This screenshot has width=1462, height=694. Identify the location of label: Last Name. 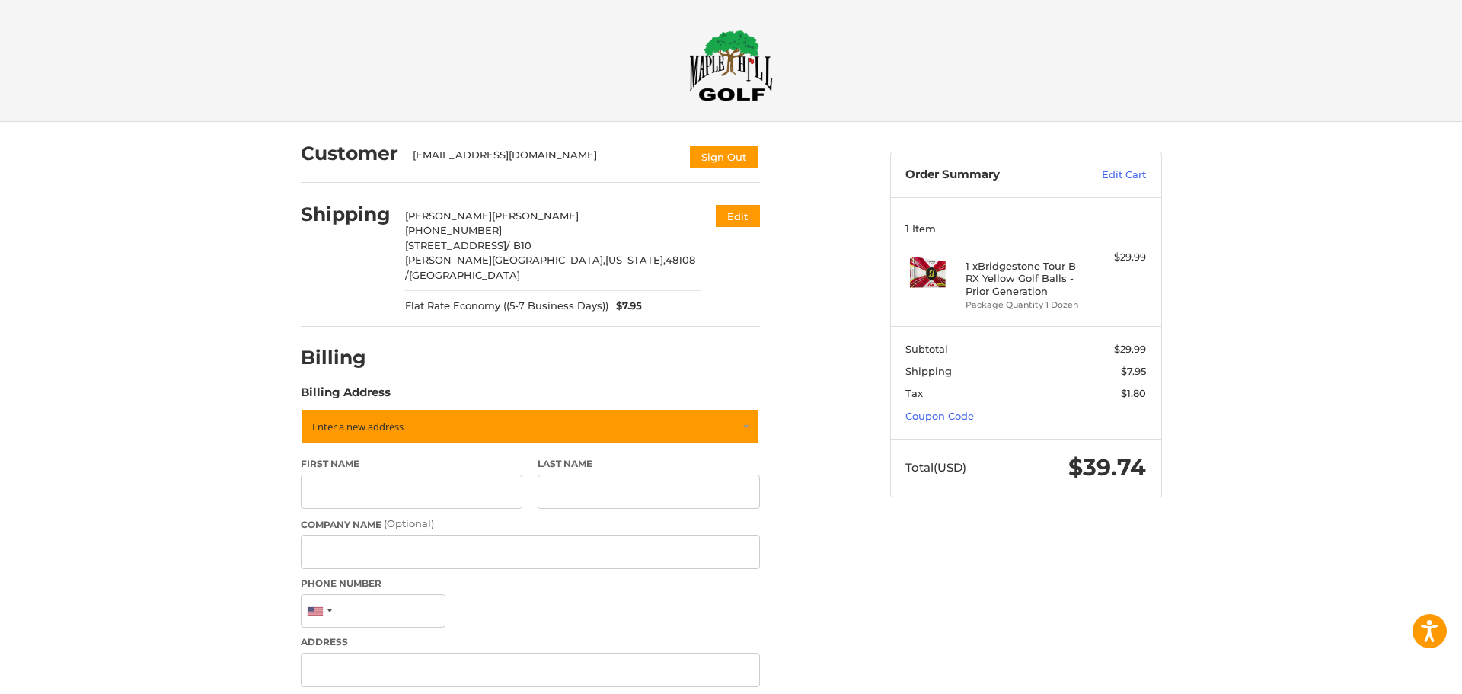
(649, 464).